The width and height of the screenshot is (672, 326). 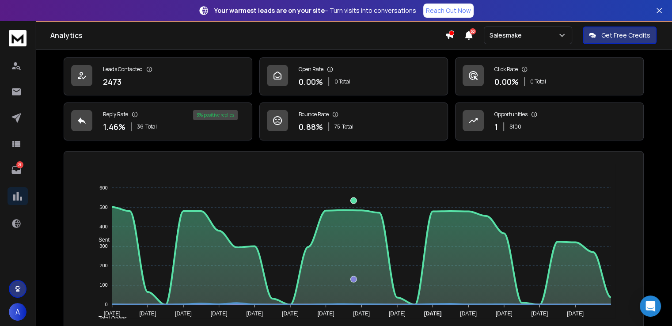 What do you see at coordinates (103, 188) in the screenshot?
I see `tspan: 600` at bounding box center [103, 188].